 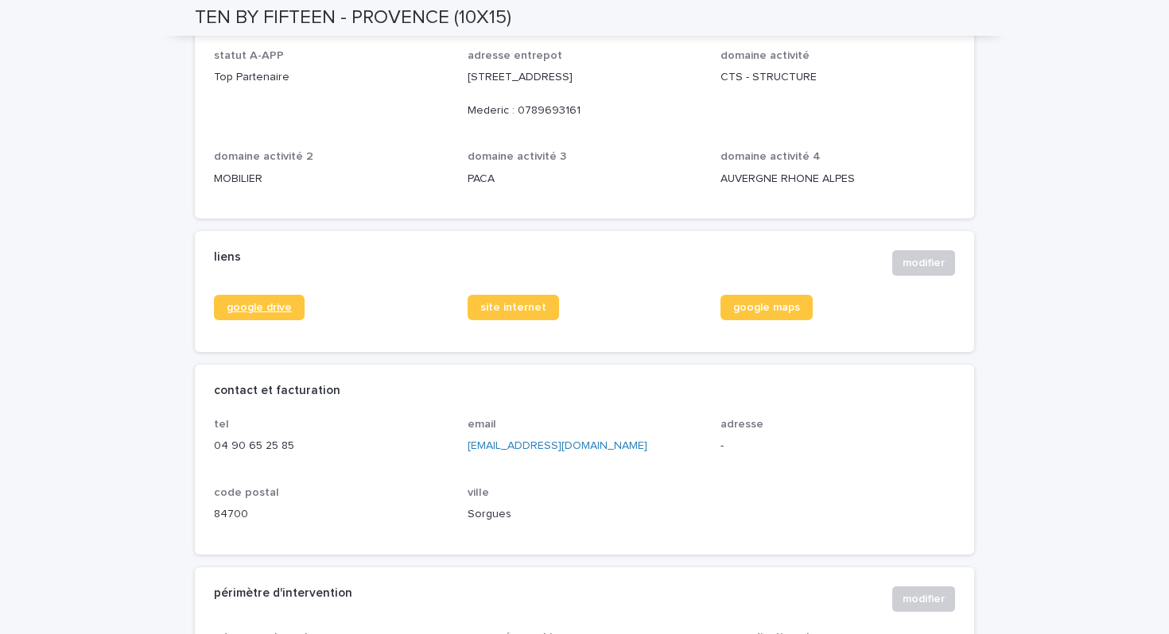 I want to click on h2: TEN BY FIFTEEN - PROVENCE (10X15), so click(x=353, y=17).